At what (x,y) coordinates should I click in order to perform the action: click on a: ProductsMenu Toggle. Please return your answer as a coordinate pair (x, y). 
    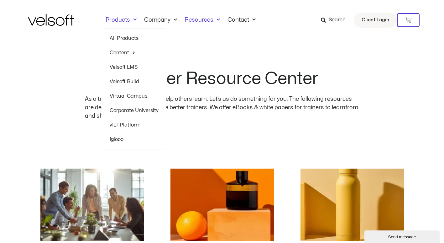
    Looking at the image, I should click on (121, 20).